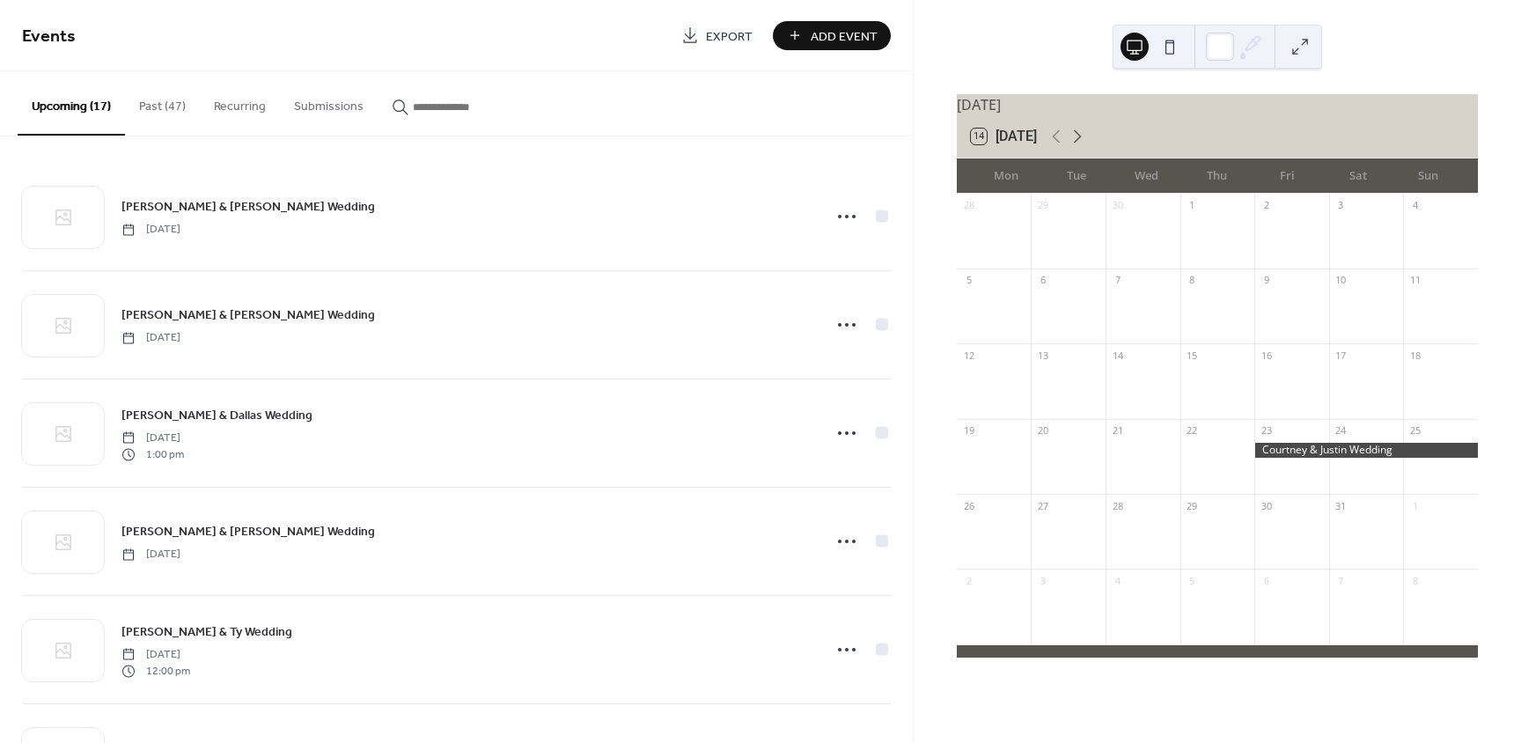 This screenshot has height=743, width=1521. What do you see at coordinates (1076, 176) in the screenshot?
I see `div: Tue` at bounding box center [1076, 176].